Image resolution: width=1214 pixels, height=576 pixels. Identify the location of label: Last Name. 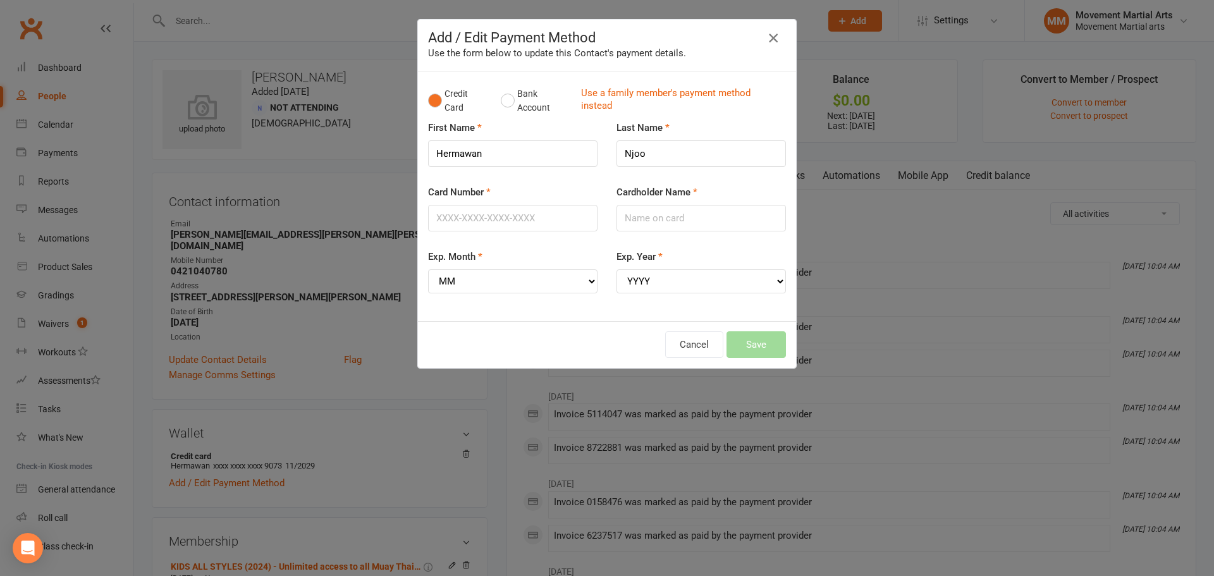
(643, 128).